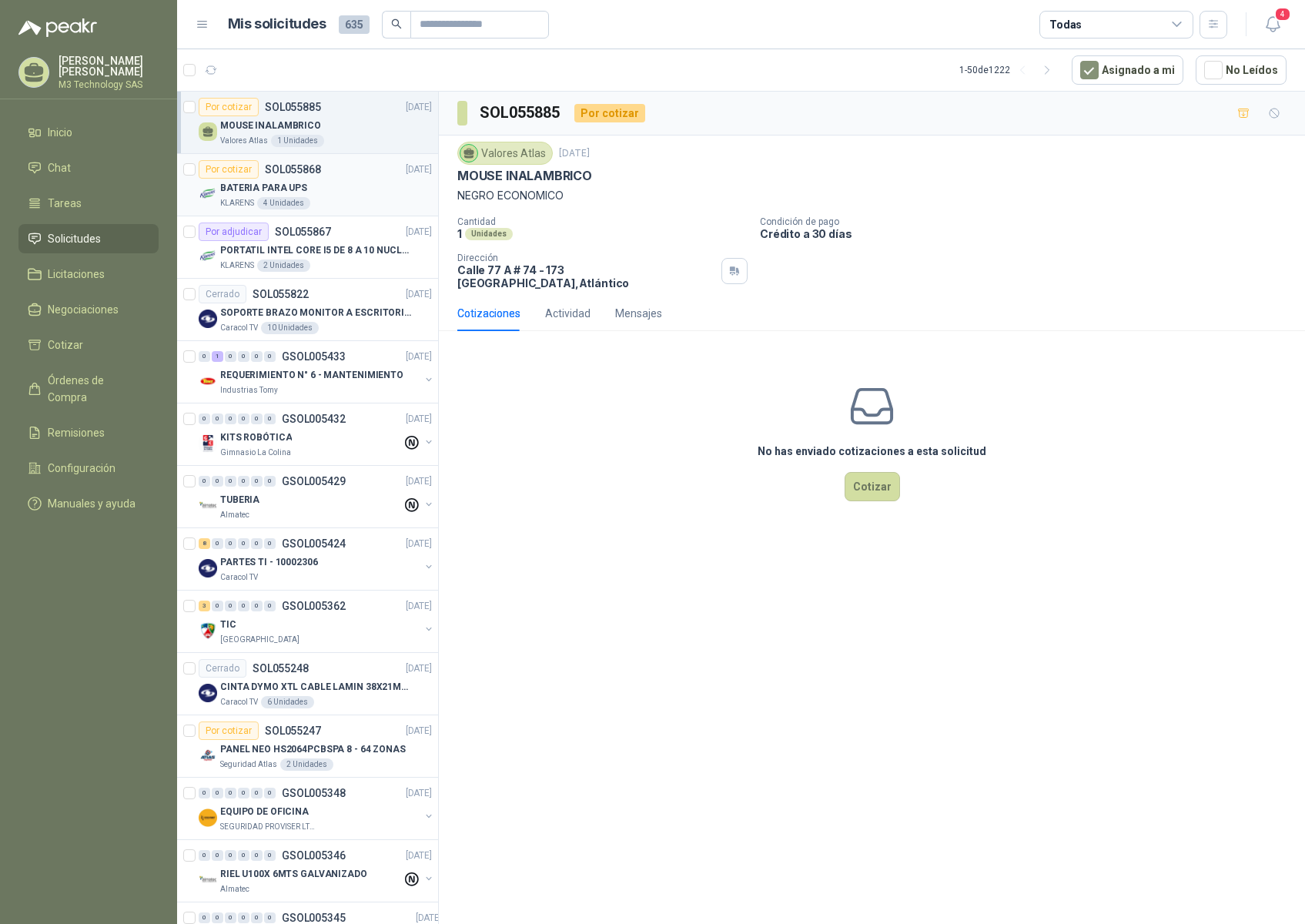  I want to click on a: Cotizar, so click(89, 345).